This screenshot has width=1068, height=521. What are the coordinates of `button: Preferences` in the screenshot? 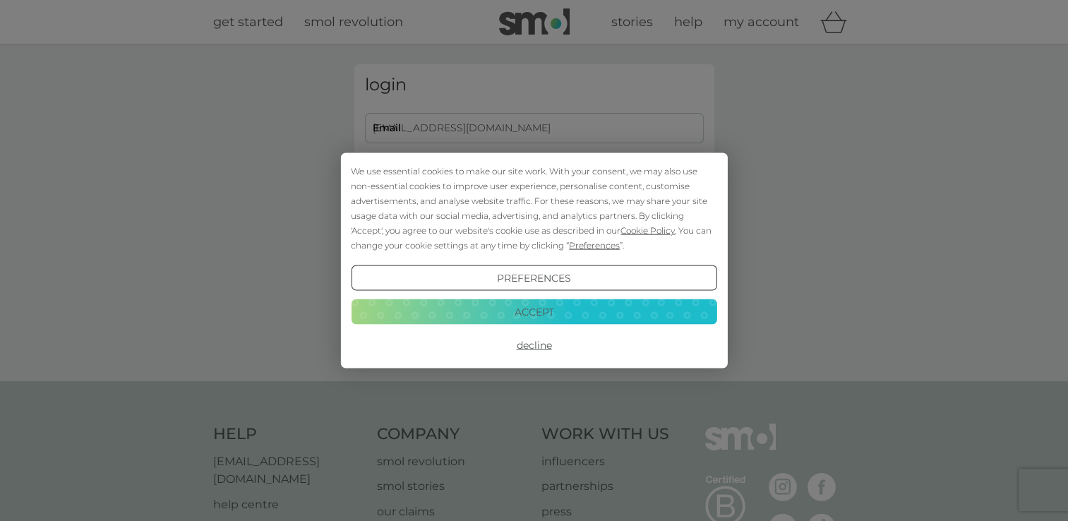 It's located at (533, 278).